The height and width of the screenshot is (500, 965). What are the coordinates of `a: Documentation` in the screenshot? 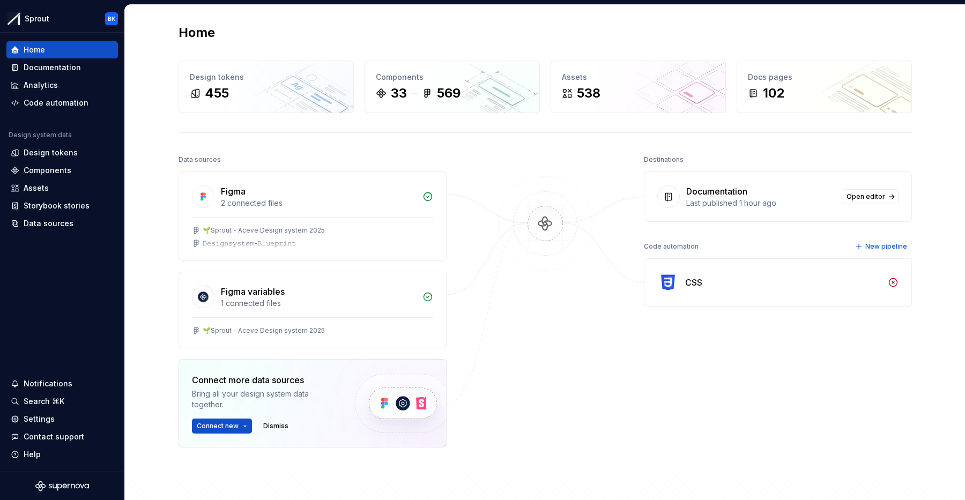 It's located at (62, 68).